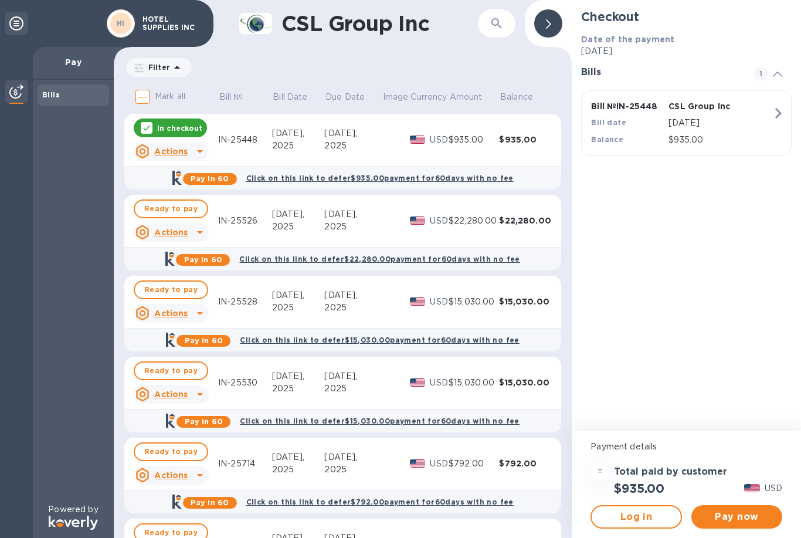  What do you see at coordinates (73, 523) in the screenshot?
I see `img: Logo` at bounding box center [73, 523].